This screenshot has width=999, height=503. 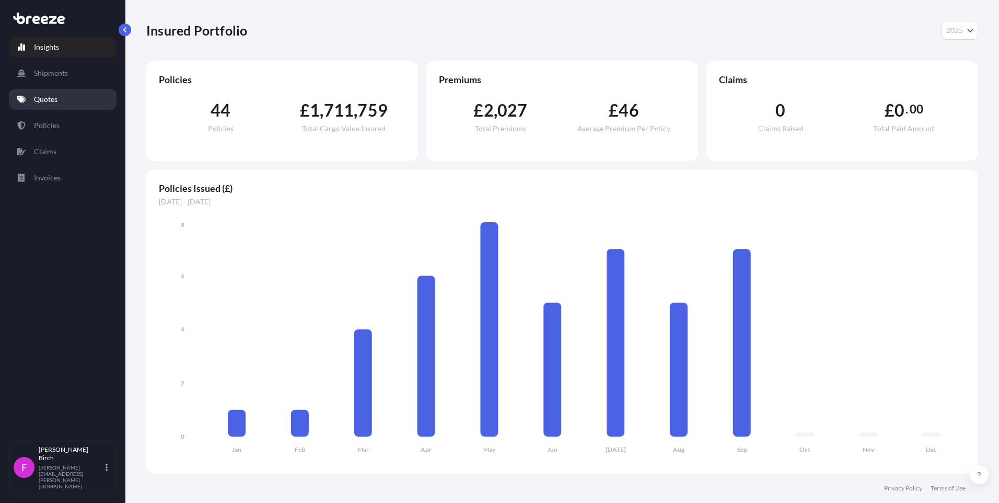 What do you see at coordinates (315, 110) in the screenshot?
I see `span: 1` at bounding box center [315, 110].